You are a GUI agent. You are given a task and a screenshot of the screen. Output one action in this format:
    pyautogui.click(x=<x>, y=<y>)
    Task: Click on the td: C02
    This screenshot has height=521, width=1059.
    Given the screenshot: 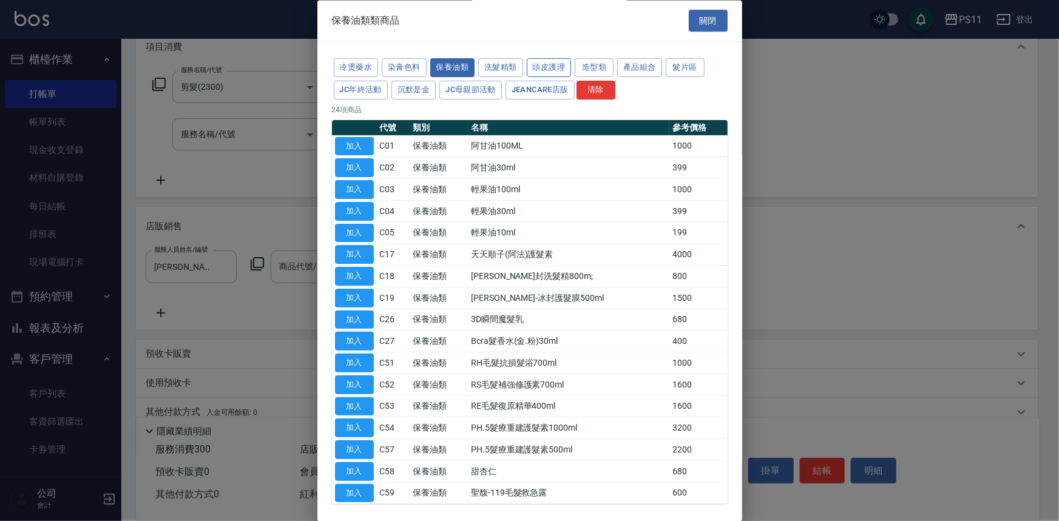 What is the action you would take?
    pyautogui.click(x=393, y=168)
    